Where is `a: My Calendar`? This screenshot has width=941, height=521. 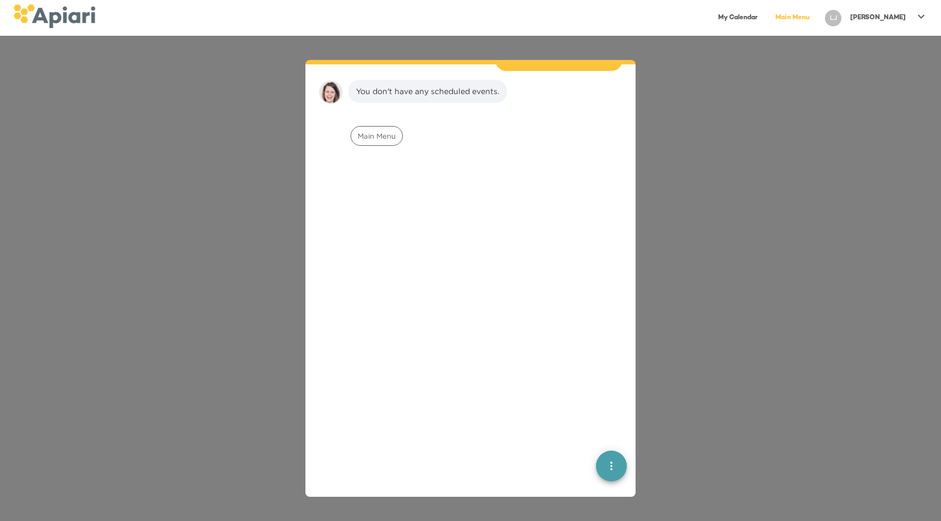 a: My Calendar is located at coordinates (738, 18).